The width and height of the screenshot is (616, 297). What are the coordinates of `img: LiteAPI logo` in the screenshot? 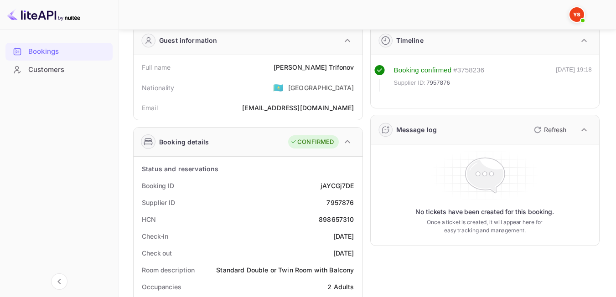 It's located at (44, 15).